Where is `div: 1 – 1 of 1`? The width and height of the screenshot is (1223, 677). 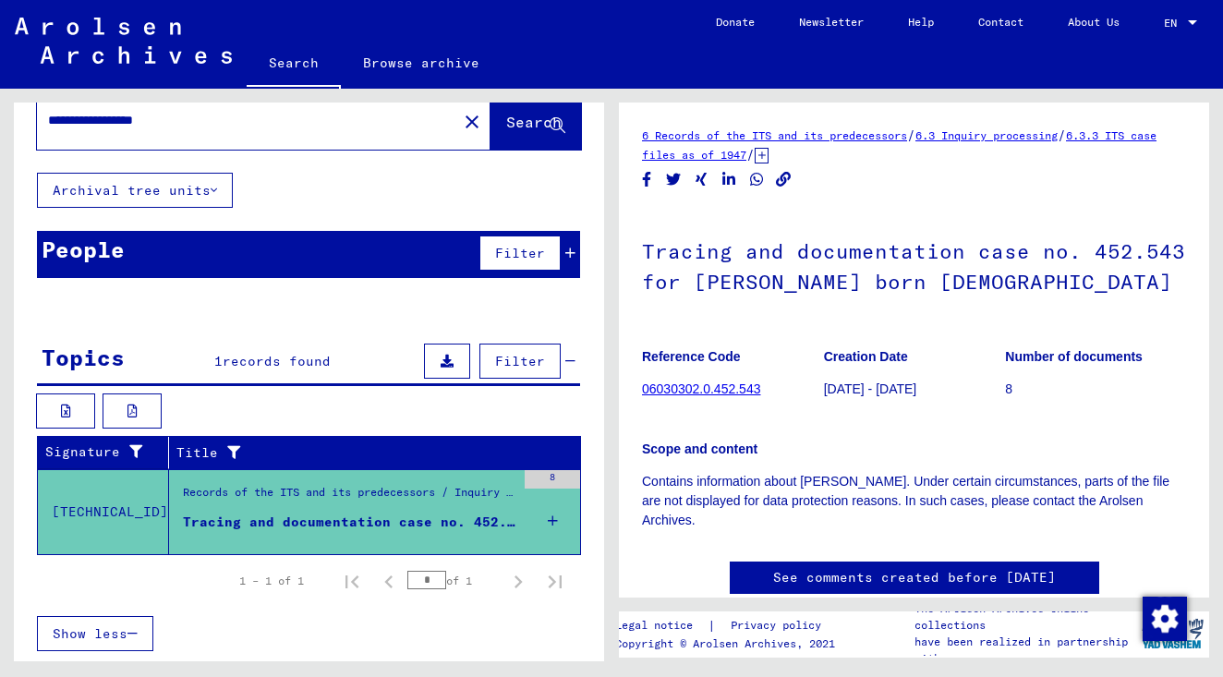
div: 1 – 1 of 1 is located at coordinates (272, 581).